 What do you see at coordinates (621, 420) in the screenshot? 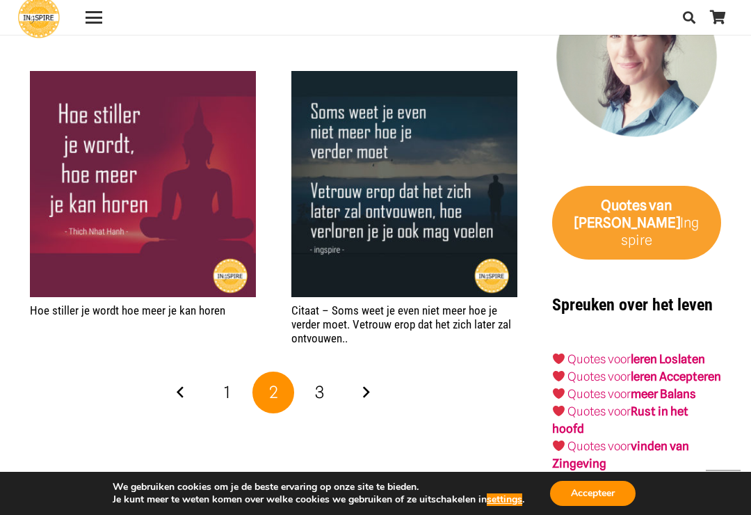
I see `a: Quotes voorRust in het hoofd` at bounding box center [621, 420].